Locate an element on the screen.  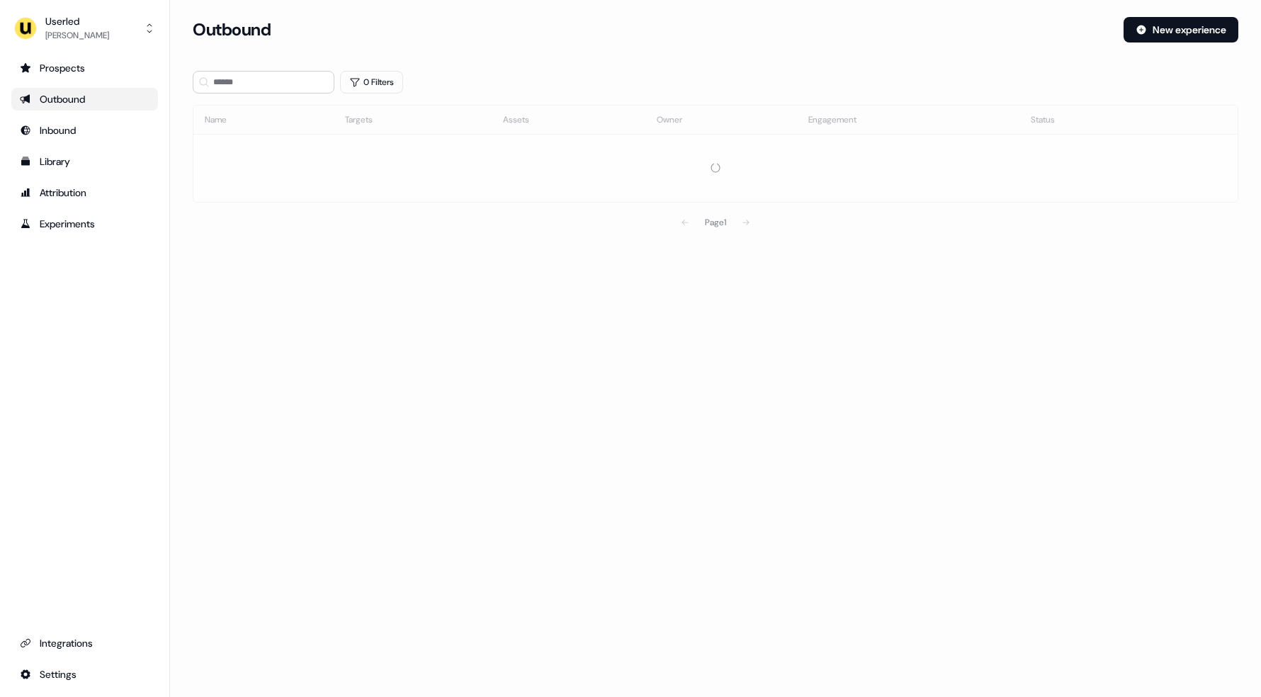
a: Go to templates is located at coordinates (84, 161).